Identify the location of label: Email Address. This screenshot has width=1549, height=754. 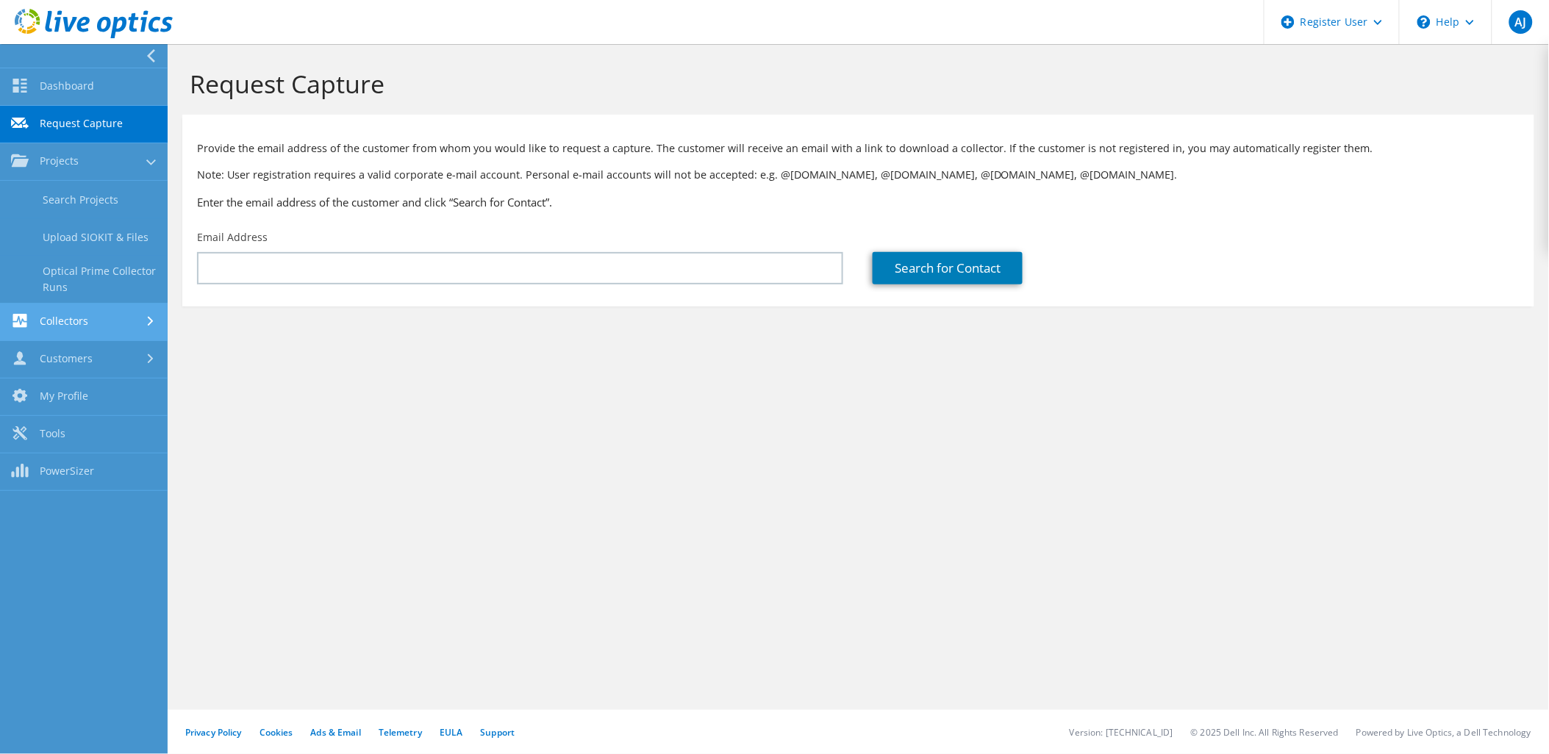
(232, 237).